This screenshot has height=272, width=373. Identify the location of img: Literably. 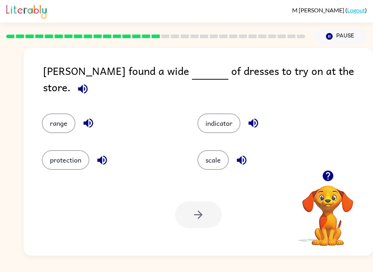
(26, 11).